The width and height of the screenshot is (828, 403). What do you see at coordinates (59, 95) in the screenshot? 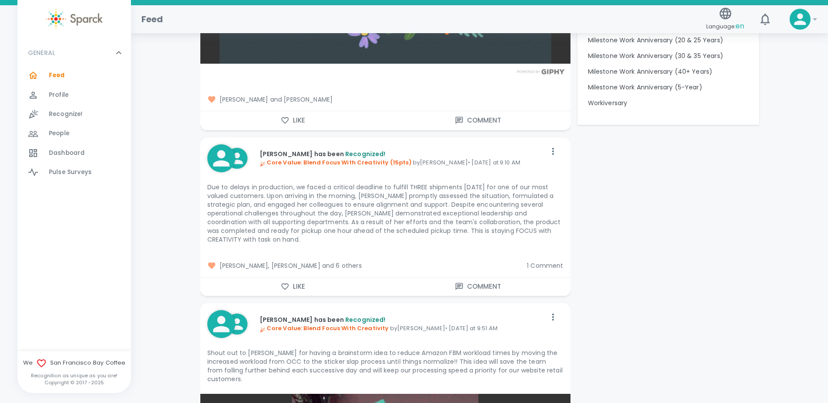
I see `span: Profile` at bounding box center [59, 95].